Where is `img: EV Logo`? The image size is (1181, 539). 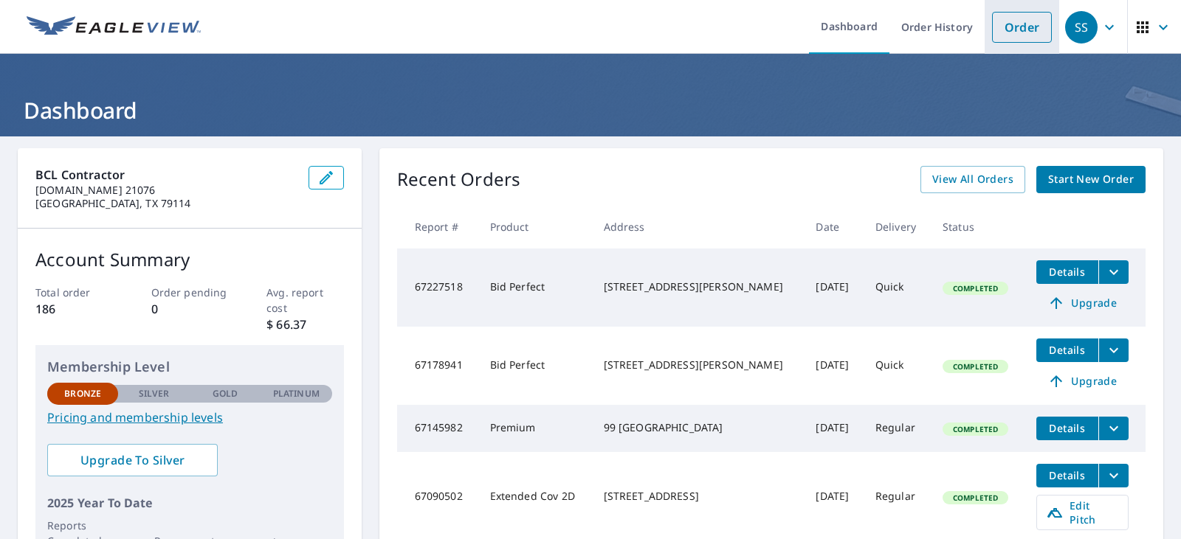
img: EV Logo is located at coordinates (114, 27).